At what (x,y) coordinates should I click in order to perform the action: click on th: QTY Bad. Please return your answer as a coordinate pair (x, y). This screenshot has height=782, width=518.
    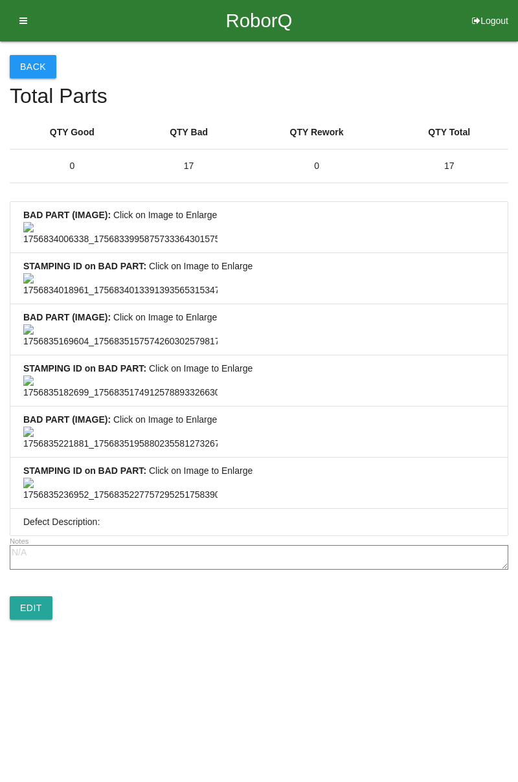
    Looking at the image, I should click on (189, 133).